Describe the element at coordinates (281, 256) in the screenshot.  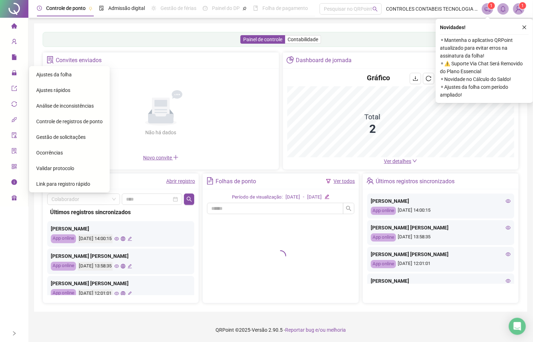
I see `span: loading` at that location.